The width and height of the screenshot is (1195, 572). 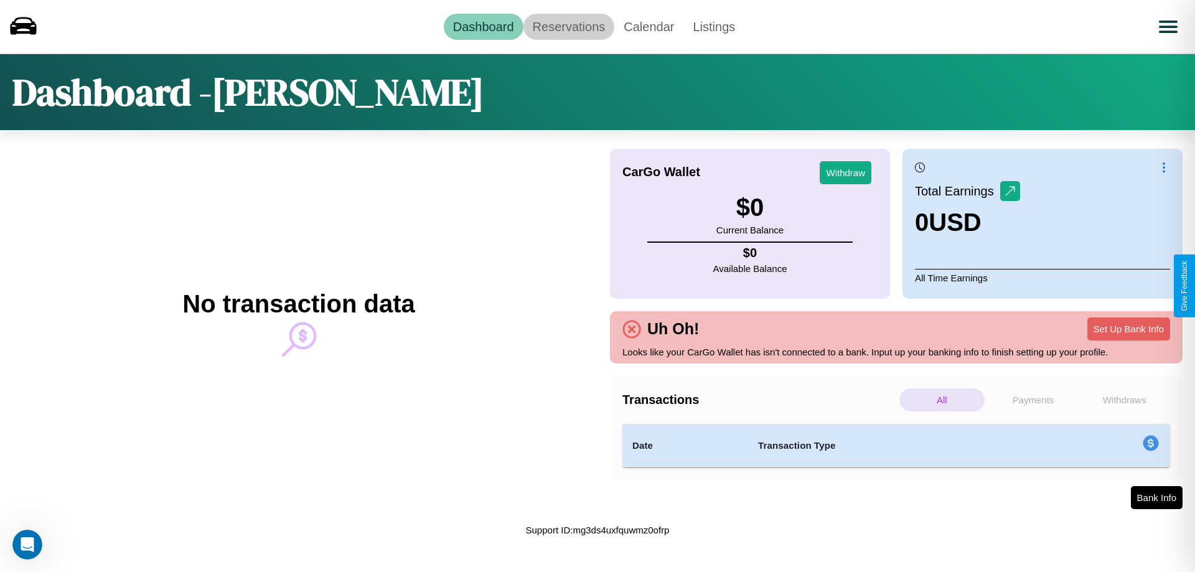 What do you see at coordinates (661, 172) in the screenshot?
I see `h4: CarGo Wallet` at bounding box center [661, 172].